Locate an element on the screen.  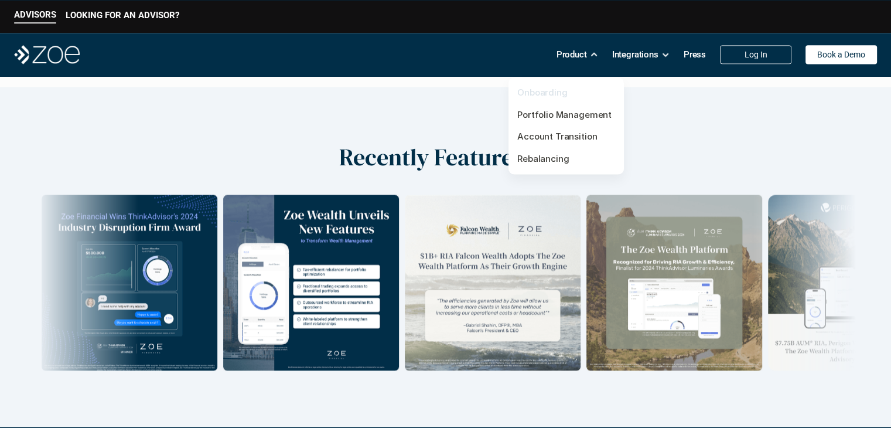
a: Portfolio Management is located at coordinates (564, 114).